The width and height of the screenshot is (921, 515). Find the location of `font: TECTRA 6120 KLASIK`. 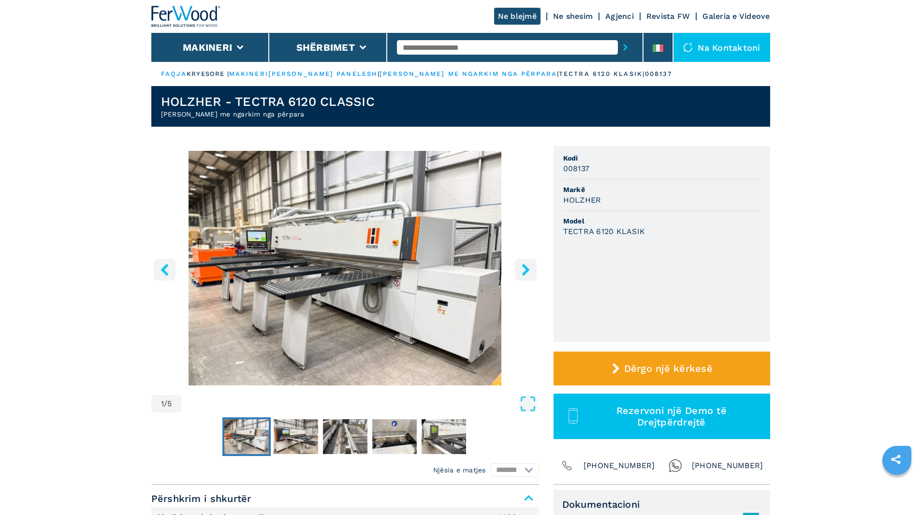

font: TECTRA 6120 KLASIK is located at coordinates (604, 231).